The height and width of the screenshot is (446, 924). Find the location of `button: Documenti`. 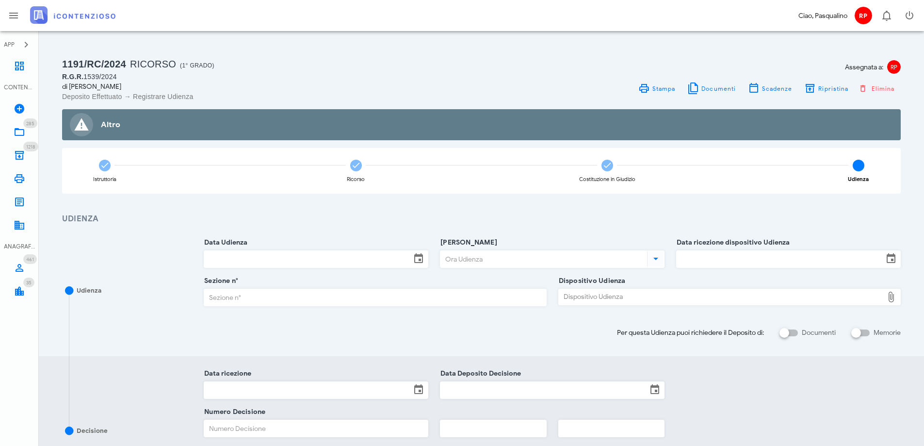

button: Documenti is located at coordinates (712, 88).